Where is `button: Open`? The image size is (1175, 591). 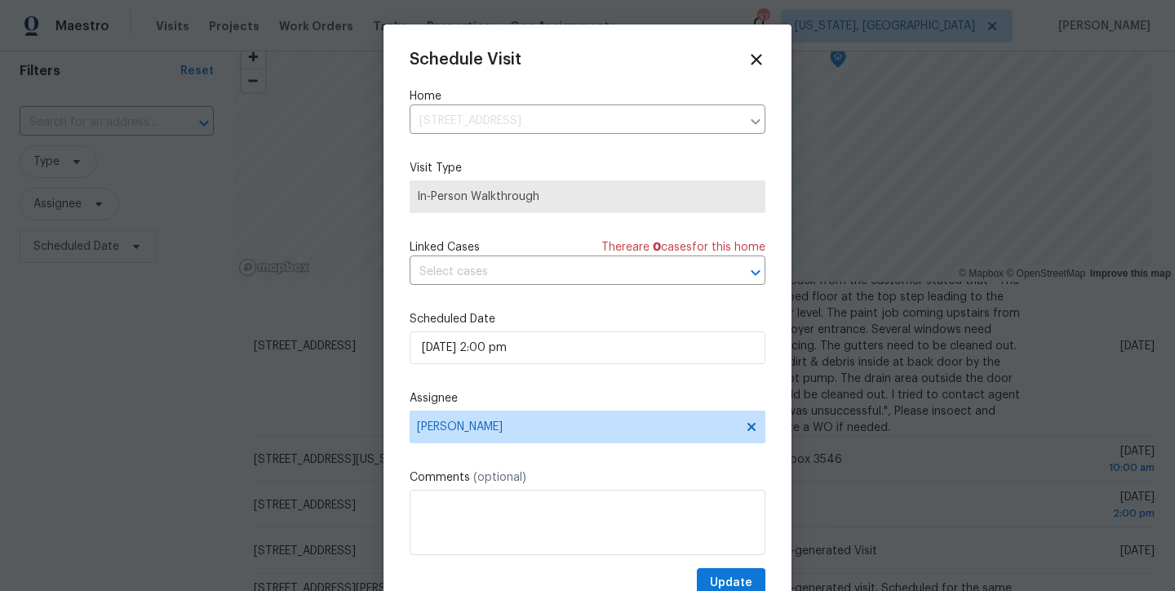
button: Open is located at coordinates (756, 273).